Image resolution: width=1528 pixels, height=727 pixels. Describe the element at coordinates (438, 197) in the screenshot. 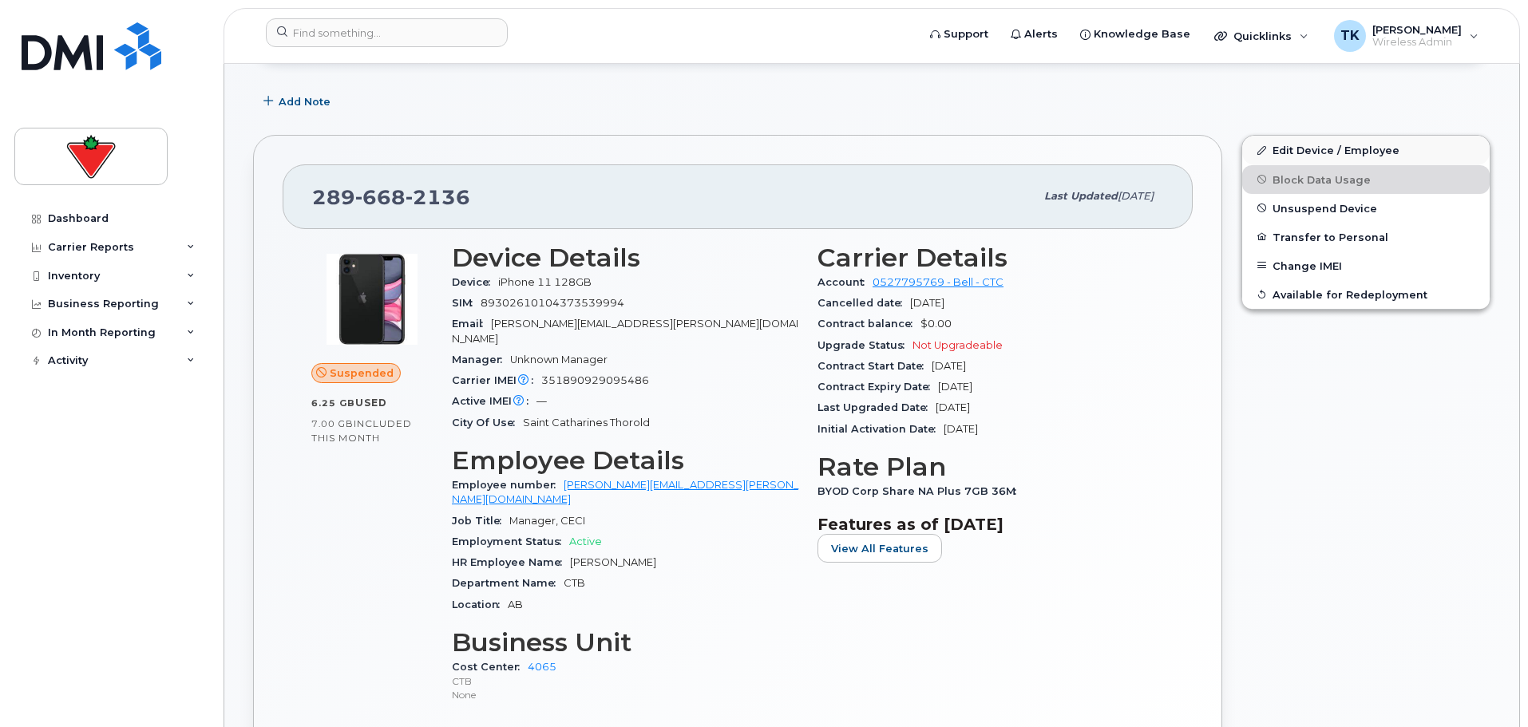

I see `span: 2136` at that location.